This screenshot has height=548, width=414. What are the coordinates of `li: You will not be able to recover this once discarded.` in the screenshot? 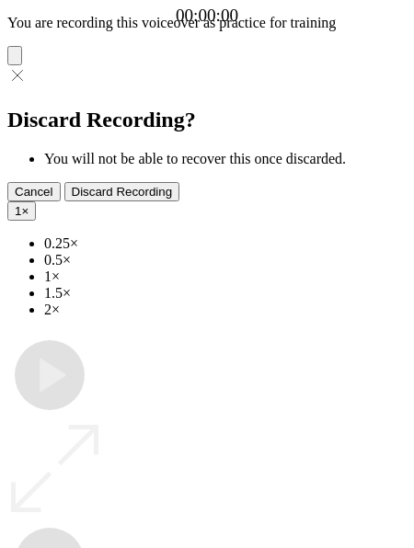 It's located at (225, 159).